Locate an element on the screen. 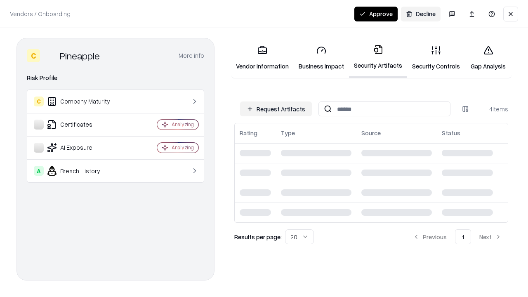  a: Gap Analysis is located at coordinates (488, 58).